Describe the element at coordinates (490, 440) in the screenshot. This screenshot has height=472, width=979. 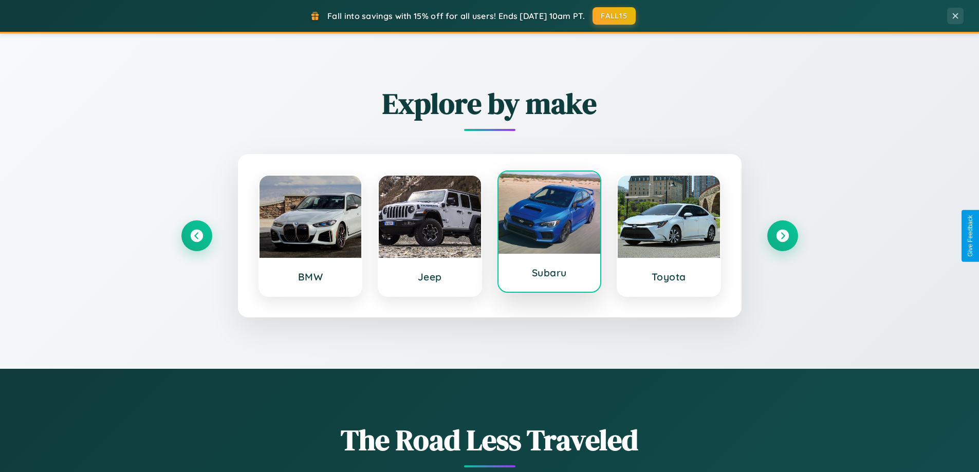
I see `h1: The Road Less Traveled` at that location.